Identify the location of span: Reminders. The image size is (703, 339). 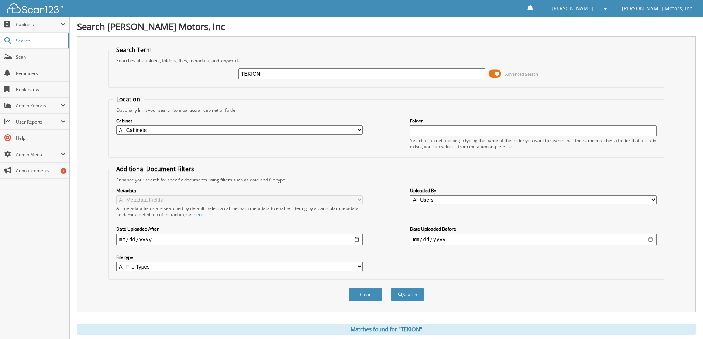
(41, 73).